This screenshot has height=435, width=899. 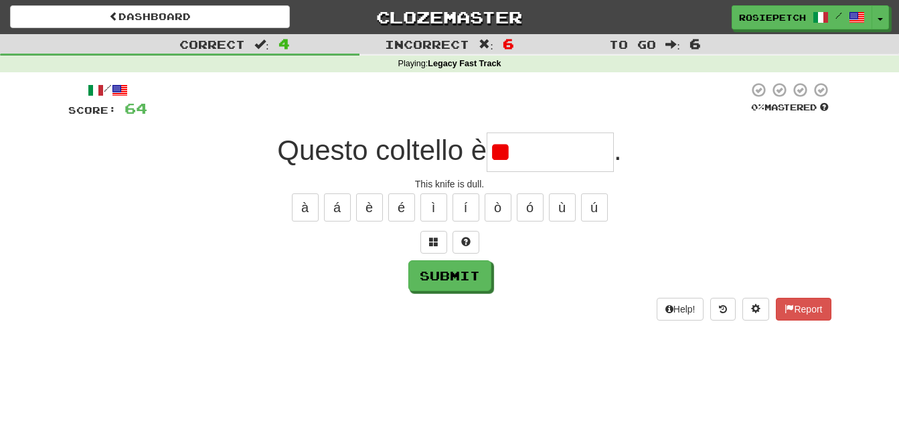 I want to click on a: Clozemaster, so click(x=450, y=17).